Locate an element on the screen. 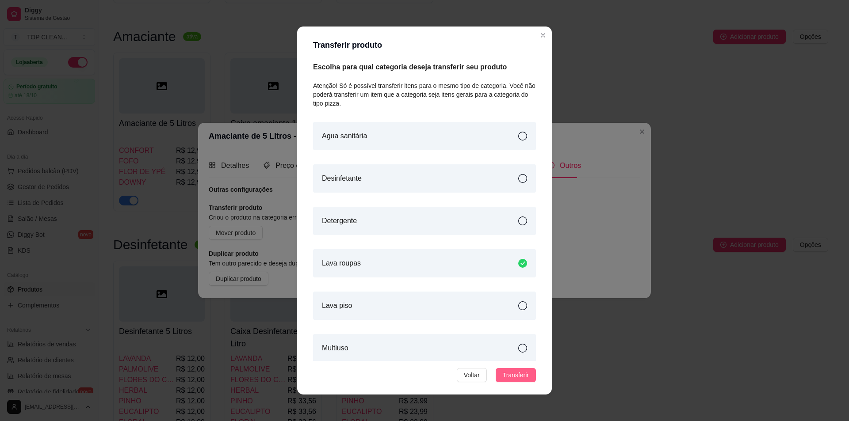 This screenshot has height=421, width=849. span: Voltar is located at coordinates (472, 375).